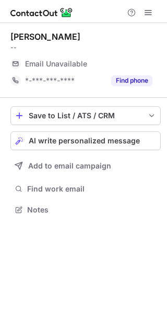 The width and height of the screenshot is (167, 314). Describe the element at coordinates (86, 141) in the screenshot. I see `button: AI write personalized message` at that location.